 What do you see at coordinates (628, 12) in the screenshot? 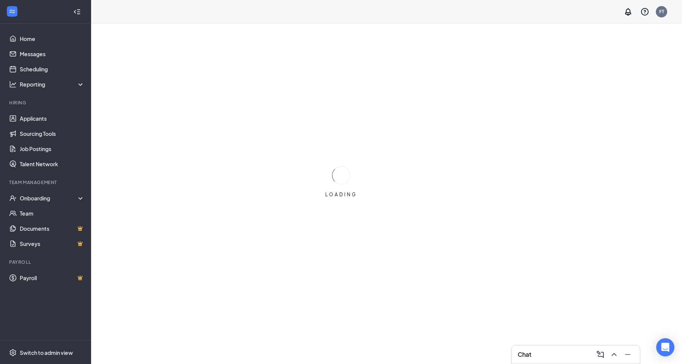
I see `svg: Notifications` at bounding box center [628, 12].